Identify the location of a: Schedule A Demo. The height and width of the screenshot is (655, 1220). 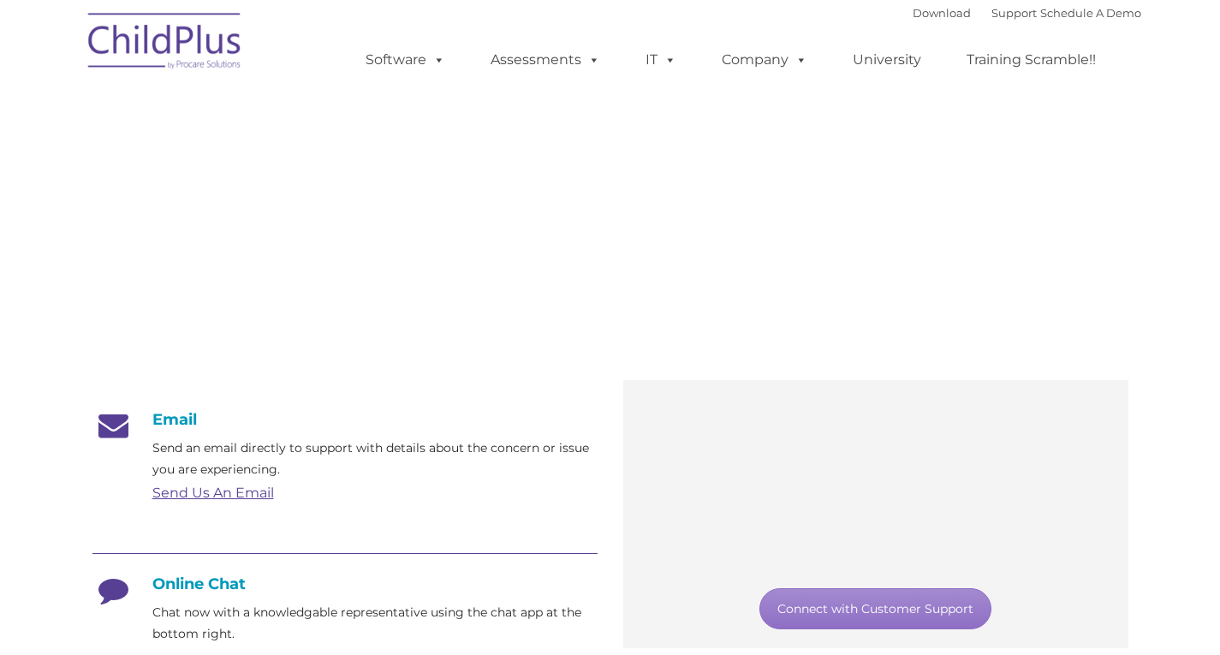
(1090, 13).